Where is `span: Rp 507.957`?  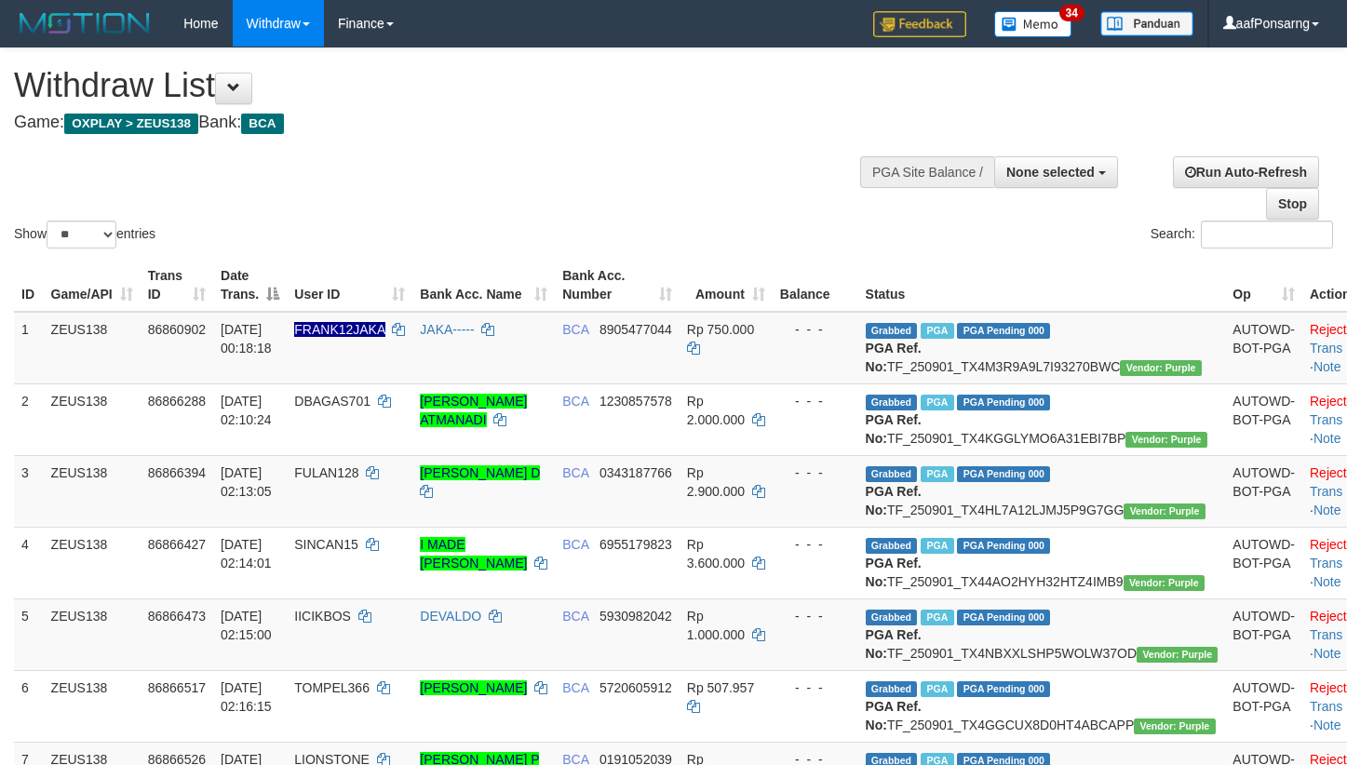 span: Rp 507.957 is located at coordinates (721, 688).